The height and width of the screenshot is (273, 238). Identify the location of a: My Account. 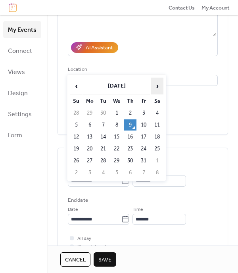
(216, 8).